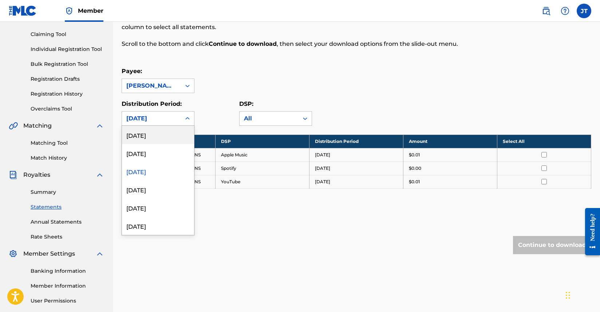 The width and height of the screenshot is (600, 312). I want to click on div: Open Resource Center, so click(13, 29).